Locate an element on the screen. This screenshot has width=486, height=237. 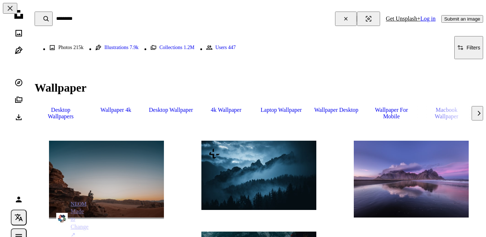
a: Explore is located at coordinates (19, 83).